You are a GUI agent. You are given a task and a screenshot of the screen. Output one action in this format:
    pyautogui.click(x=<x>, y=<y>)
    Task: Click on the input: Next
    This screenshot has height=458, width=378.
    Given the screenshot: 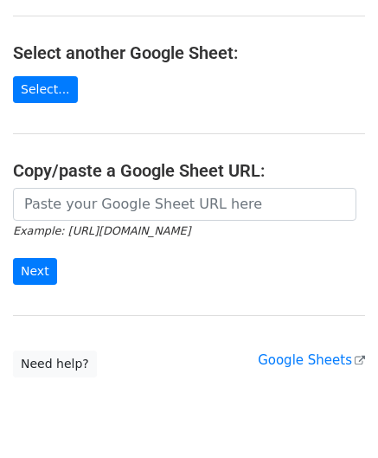 What is the action you would take?
    pyautogui.click(x=35, y=271)
    